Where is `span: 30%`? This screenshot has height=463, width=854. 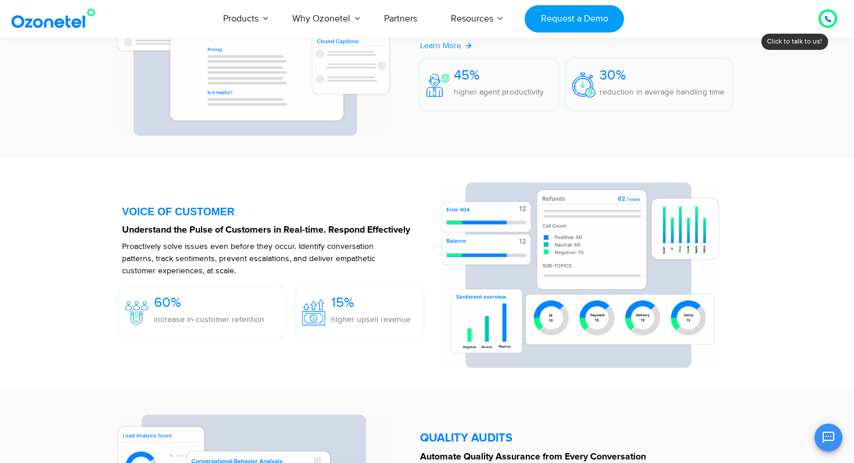 span: 30% is located at coordinates (613, 75).